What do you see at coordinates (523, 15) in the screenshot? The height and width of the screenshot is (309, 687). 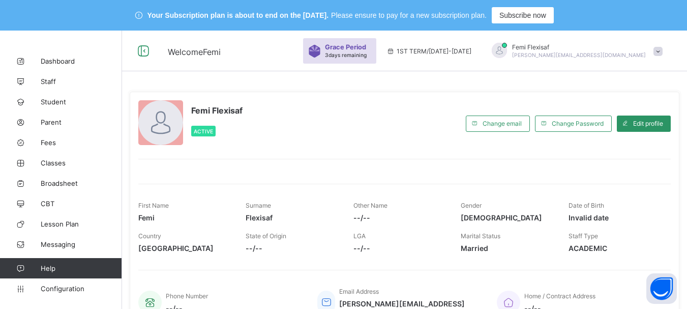 I see `span: Subscribe now` at bounding box center [523, 15].